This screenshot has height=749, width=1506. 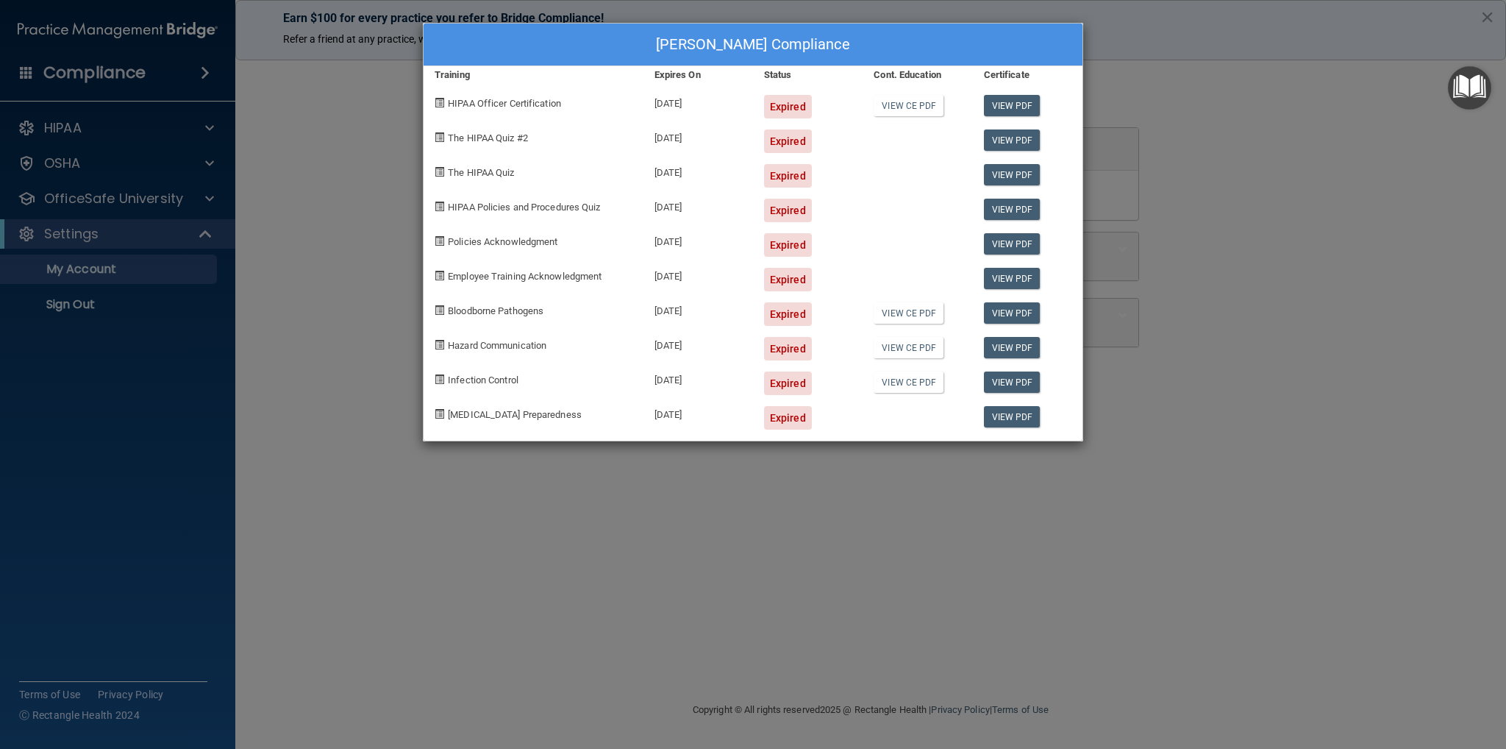 I want to click on span: The HIPAA Quiz #2, so click(x=488, y=138).